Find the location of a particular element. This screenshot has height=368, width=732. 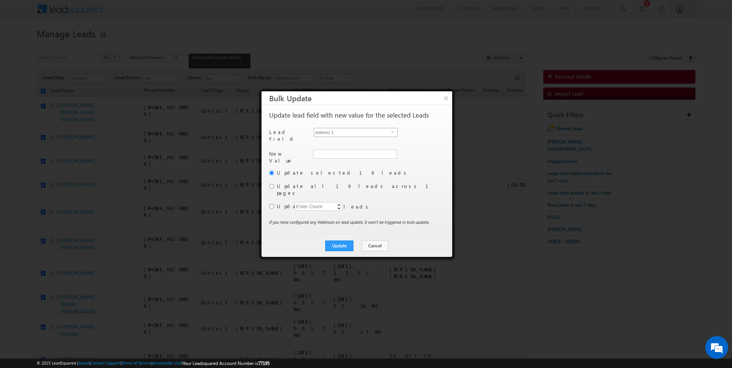

a: Terms of Service is located at coordinates (136, 363).